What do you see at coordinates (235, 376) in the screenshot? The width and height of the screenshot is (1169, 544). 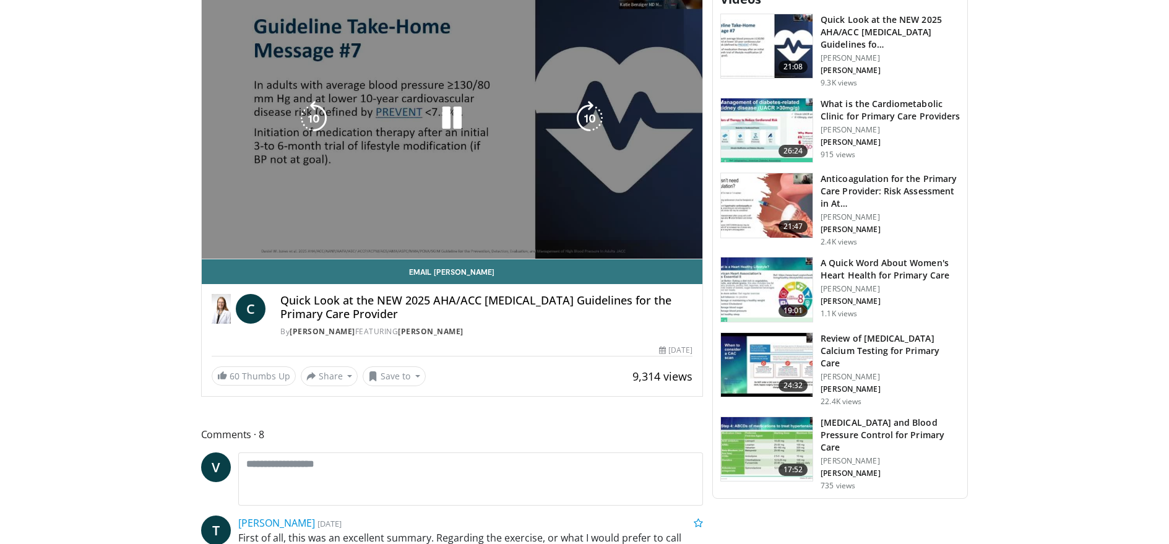 I see `span: 60` at bounding box center [235, 376].